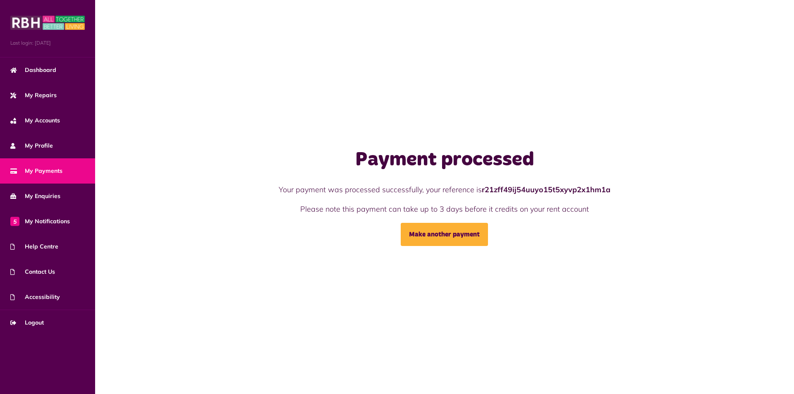 The height and width of the screenshot is (394, 794). I want to click on span: Accessibility, so click(35, 297).